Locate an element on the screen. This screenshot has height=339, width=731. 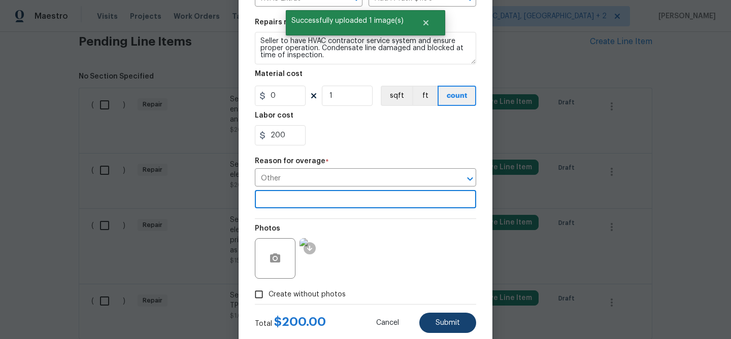
span: Create without photos is located at coordinates (307, 295).